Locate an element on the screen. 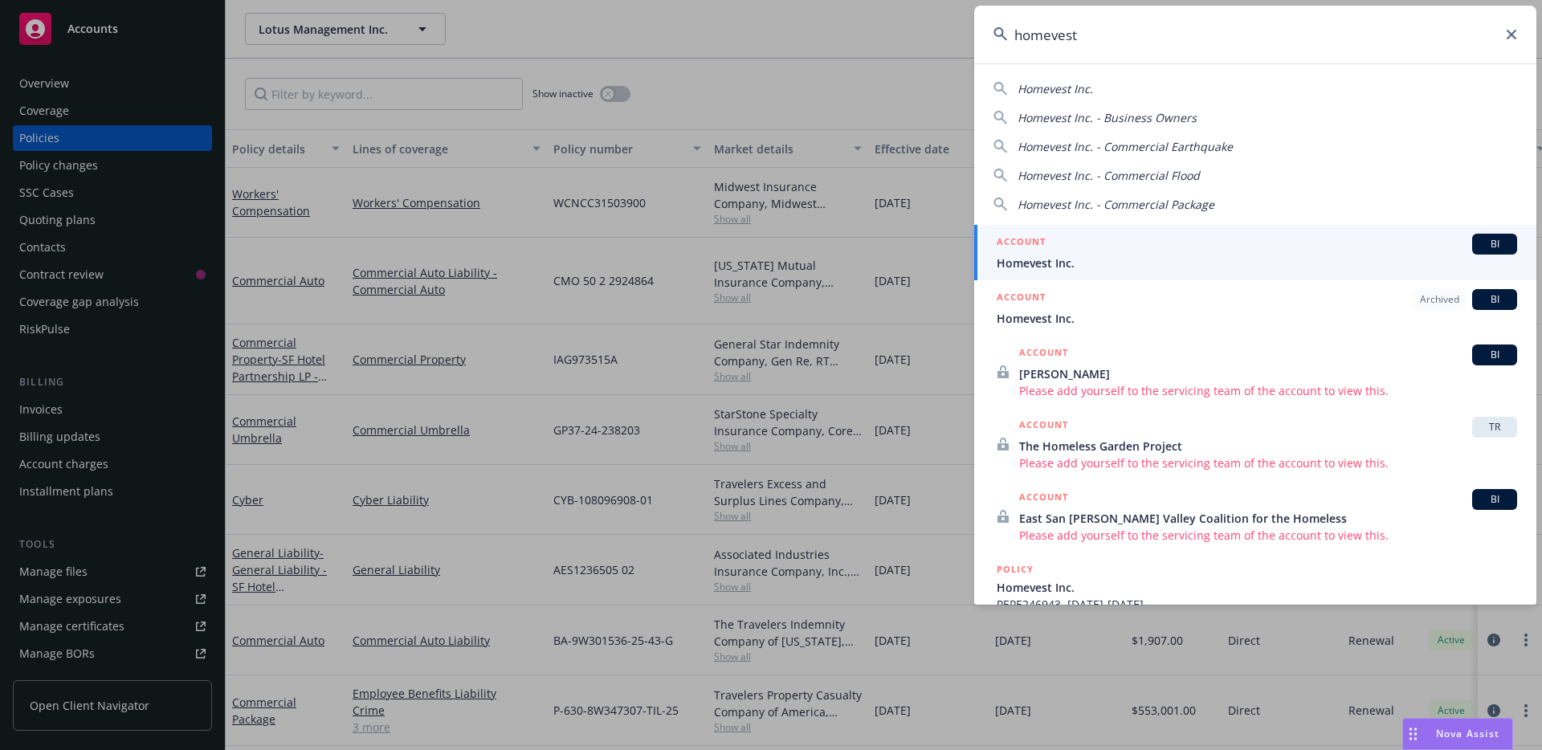  h5: POLICY is located at coordinates (1015, 569).